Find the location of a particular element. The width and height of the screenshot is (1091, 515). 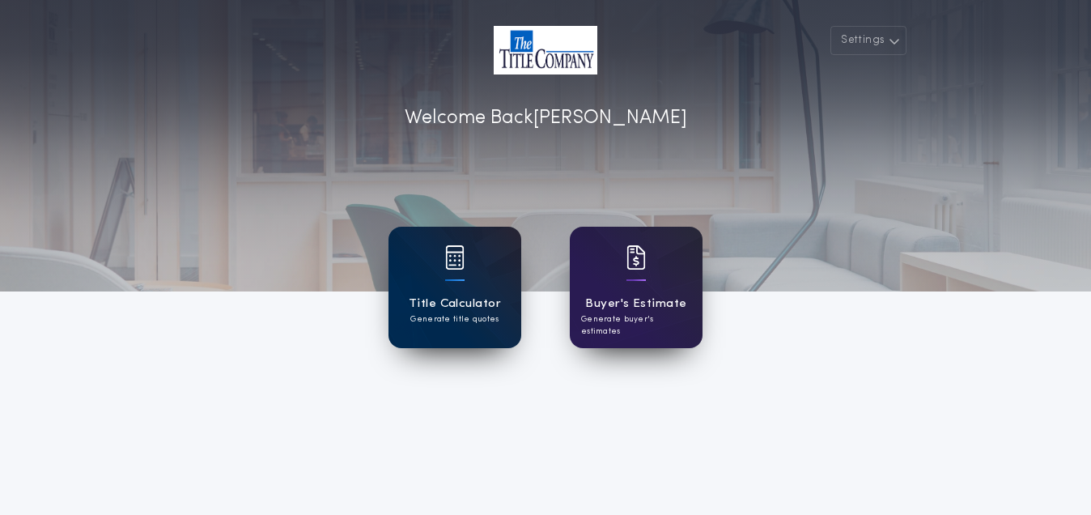

h1: Buyer's Estimate is located at coordinates (635, 304).